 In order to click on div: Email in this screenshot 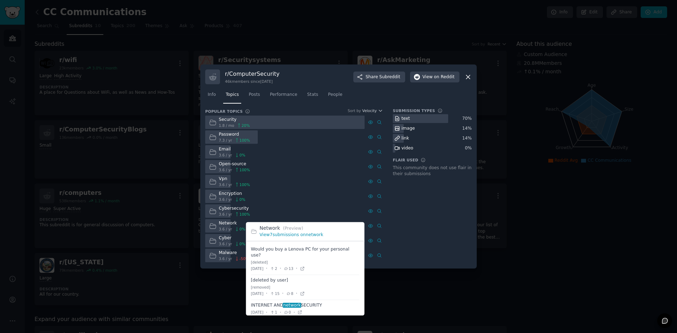, I will do `click(232, 150)`.